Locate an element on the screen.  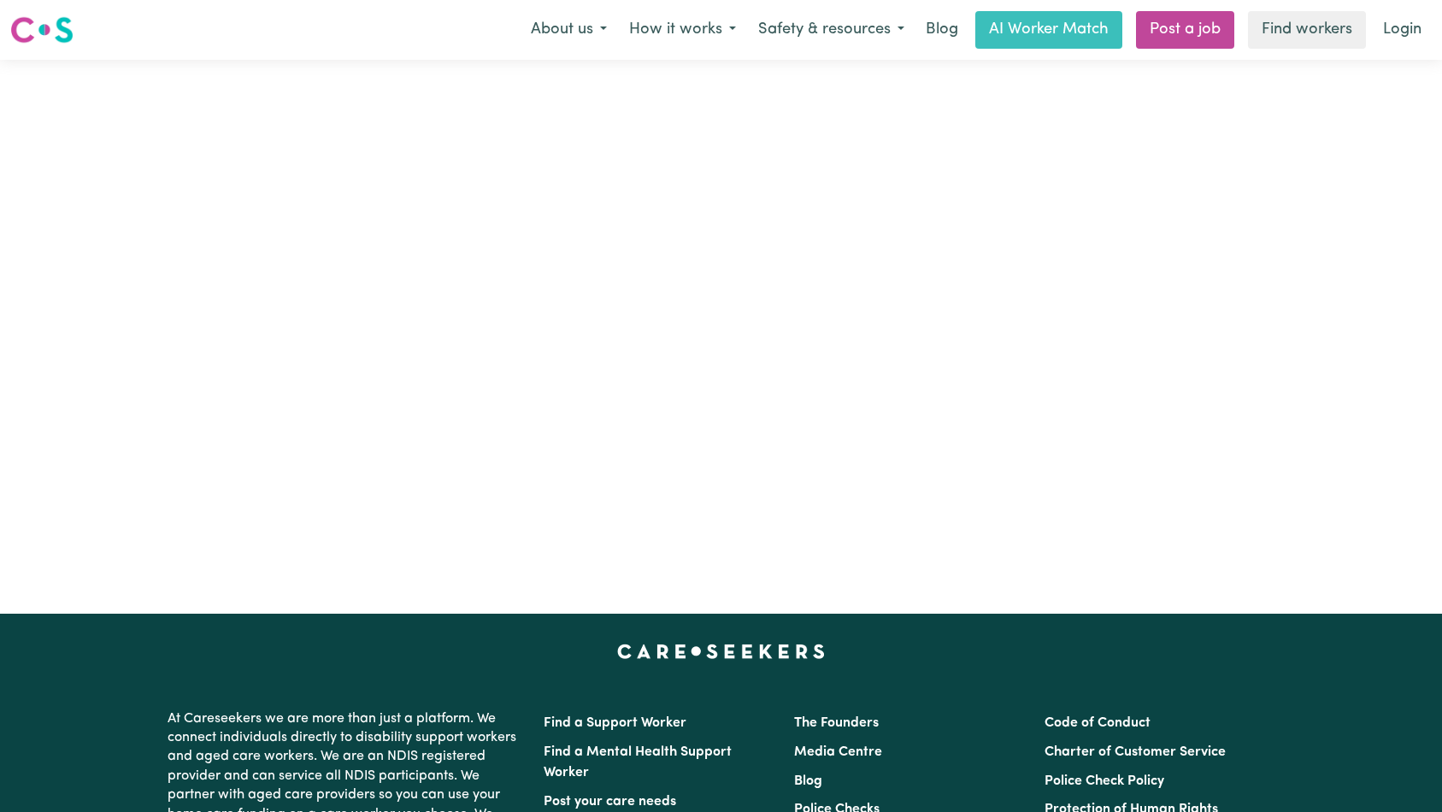
button: Safety & resources is located at coordinates (831, 30).